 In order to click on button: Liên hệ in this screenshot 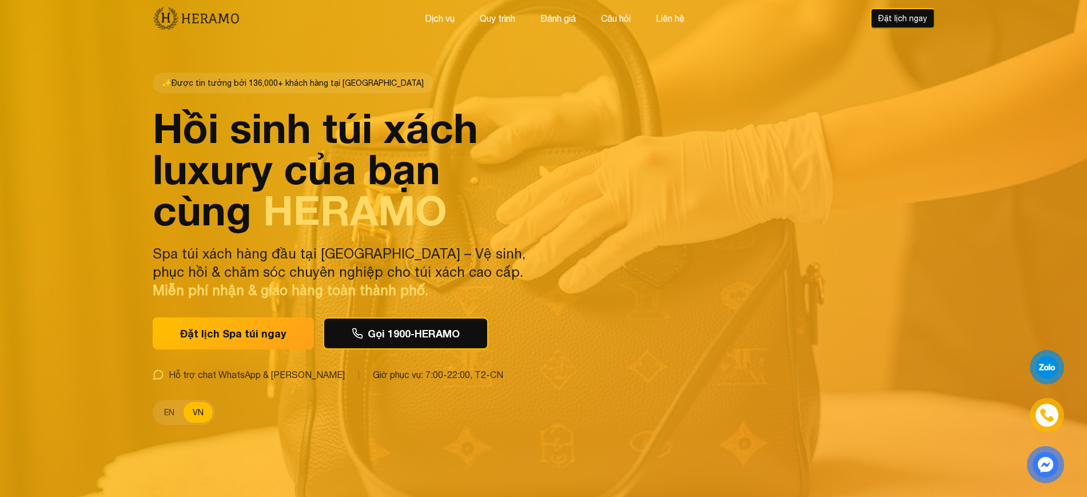, I will do `click(670, 18)`.